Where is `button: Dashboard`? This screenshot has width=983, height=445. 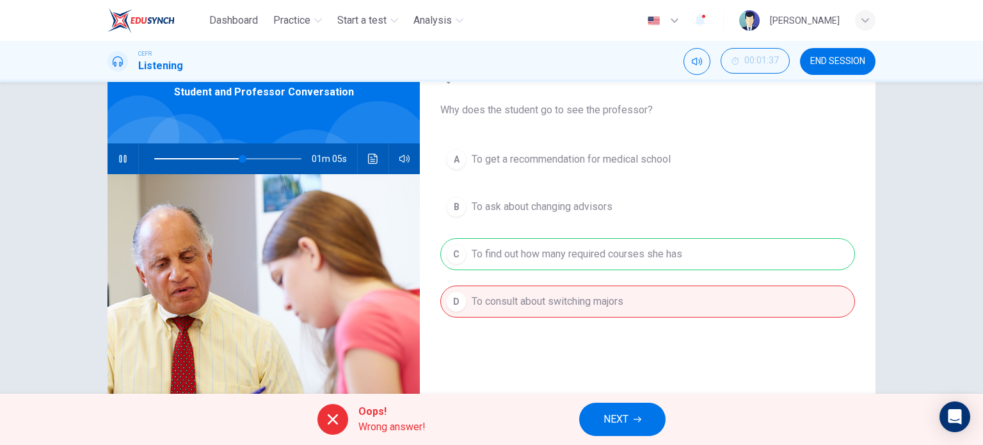 button: Dashboard is located at coordinates (234, 20).